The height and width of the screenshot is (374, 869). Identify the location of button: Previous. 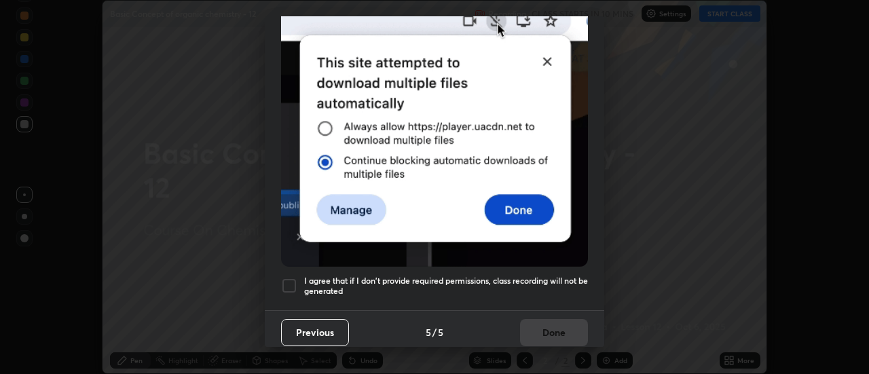
(315, 333).